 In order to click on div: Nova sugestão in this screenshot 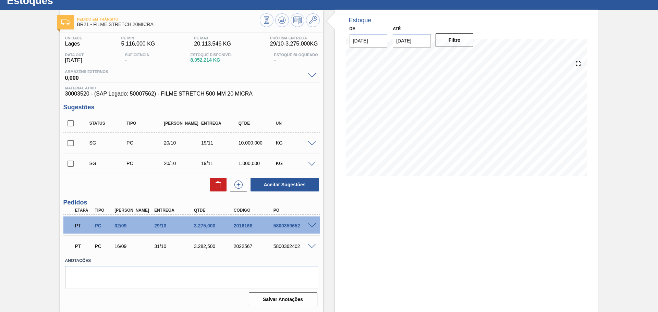, I will do `click(237, 185)`.